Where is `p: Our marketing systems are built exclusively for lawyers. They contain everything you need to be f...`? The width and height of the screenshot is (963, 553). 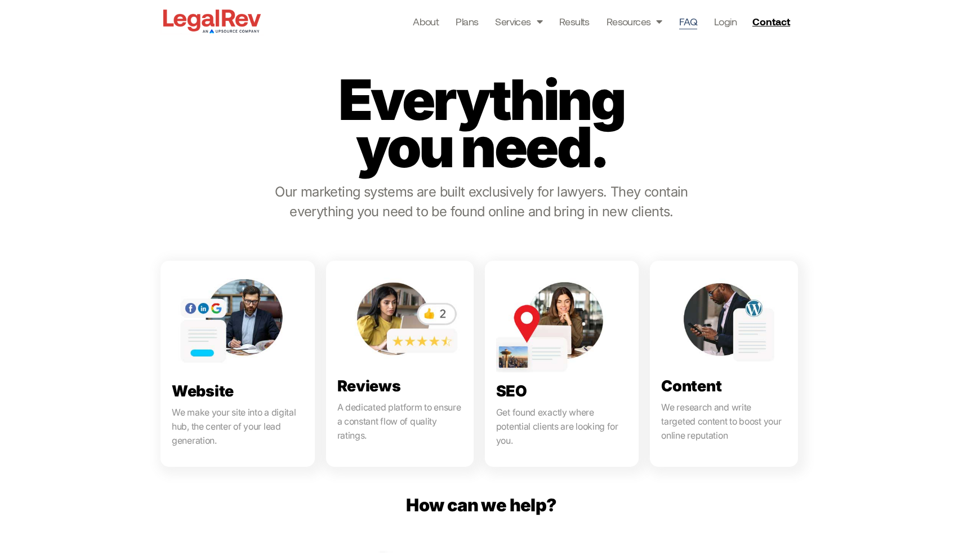 p: Our marketing systems are built exclusively for lawyers. They contain everything you need to be f... is located at coordinates (482, 202).